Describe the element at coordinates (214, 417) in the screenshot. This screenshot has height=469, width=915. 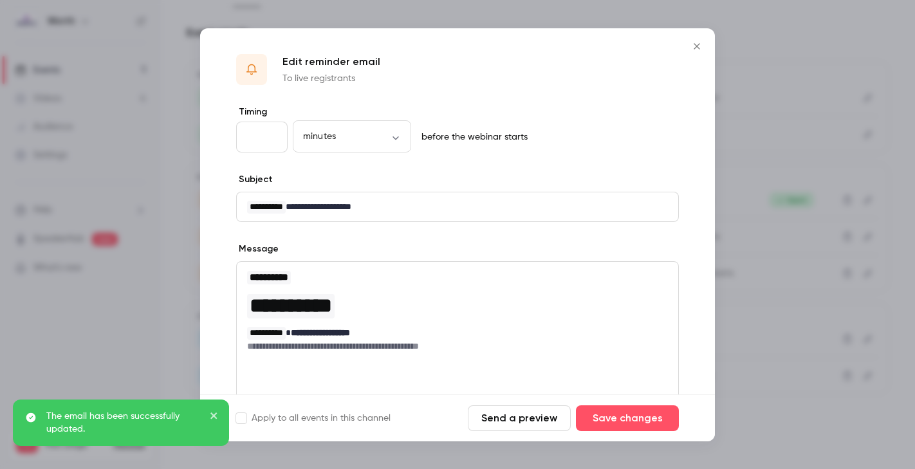
I see `button: close` at that location.